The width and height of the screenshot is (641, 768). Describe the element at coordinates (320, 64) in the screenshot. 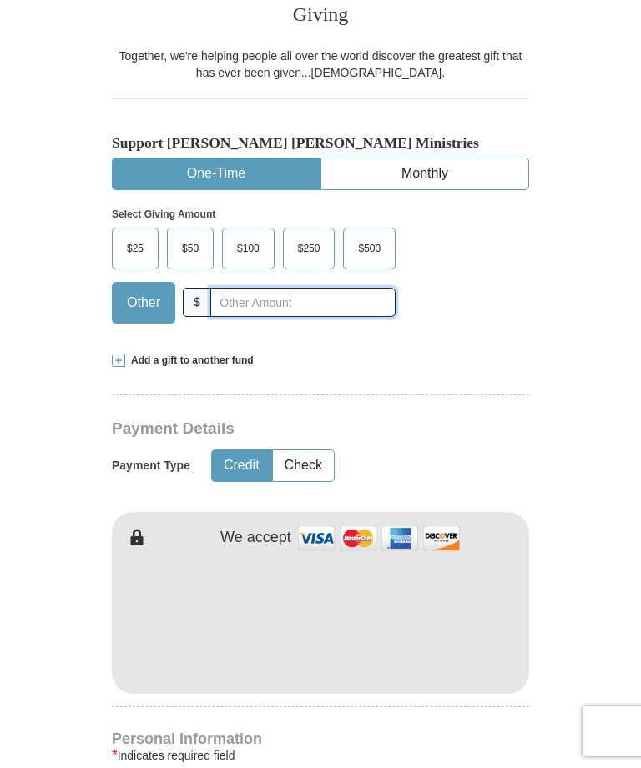

I see `div: Together, we're helping people all over the world discover the greatest gift that has ever been g...` at that location.